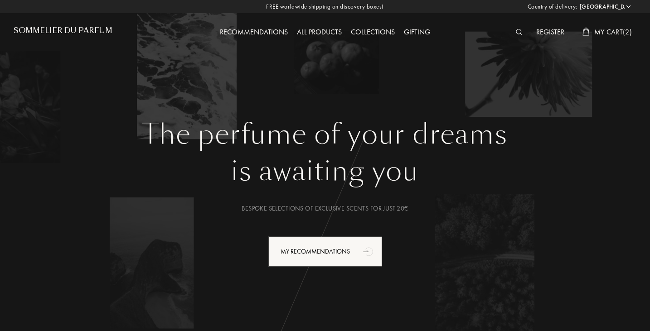 This screenshot has width=650, height=331. Describe the element at coordinates (325, 135) in the screenshot. I see `h1: The perfume of your dreams` at that location.